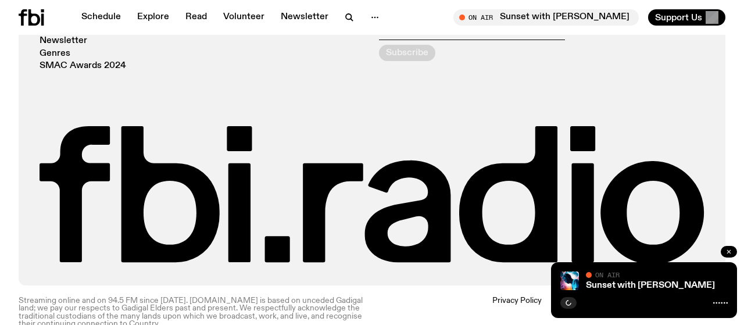  What do you see at coordinates (101, 17) in the screenshot?
I see `a: Schedule` at bounding box center [101, 17].